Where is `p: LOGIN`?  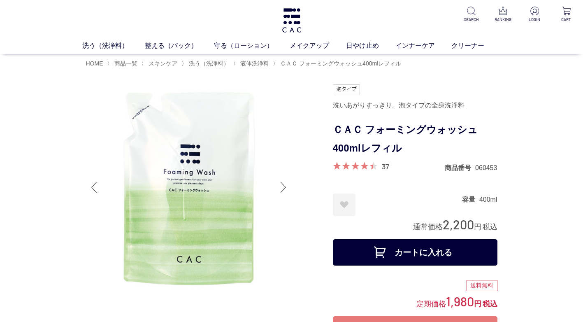 p: LOGIN is located at coordinates (535, 19).